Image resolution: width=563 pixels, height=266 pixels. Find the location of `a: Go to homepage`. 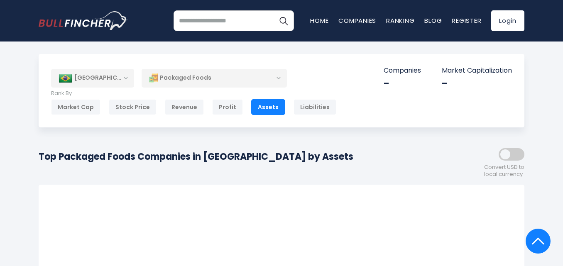

a: Go to homepage is located at coordinates (83, 21).